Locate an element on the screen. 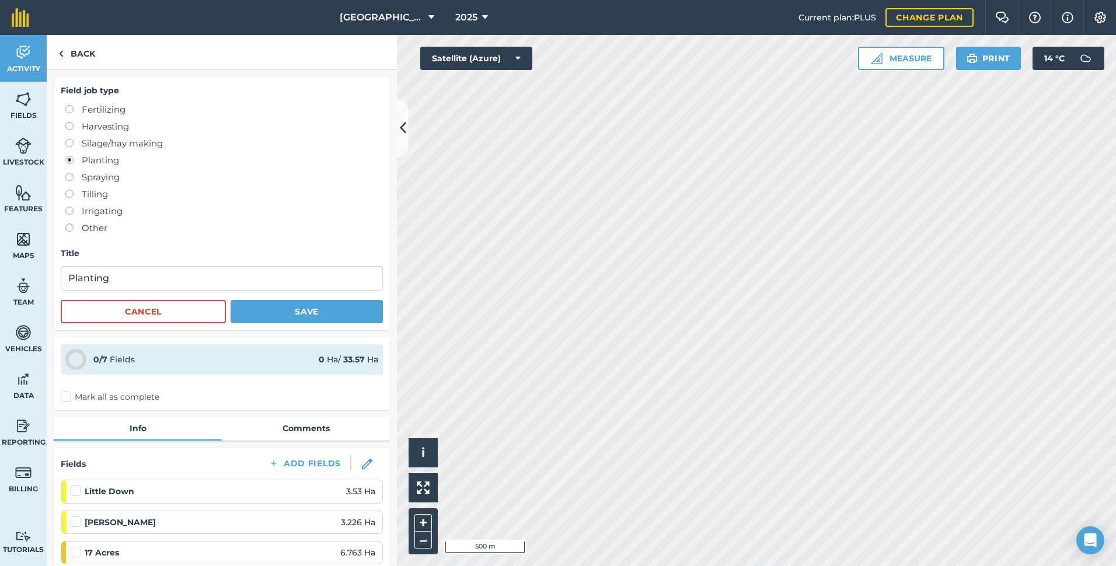 Image resolution: width=1116 pixels, height=566 pixels. img: A question mark icon is located at coordinates (1034, 18).